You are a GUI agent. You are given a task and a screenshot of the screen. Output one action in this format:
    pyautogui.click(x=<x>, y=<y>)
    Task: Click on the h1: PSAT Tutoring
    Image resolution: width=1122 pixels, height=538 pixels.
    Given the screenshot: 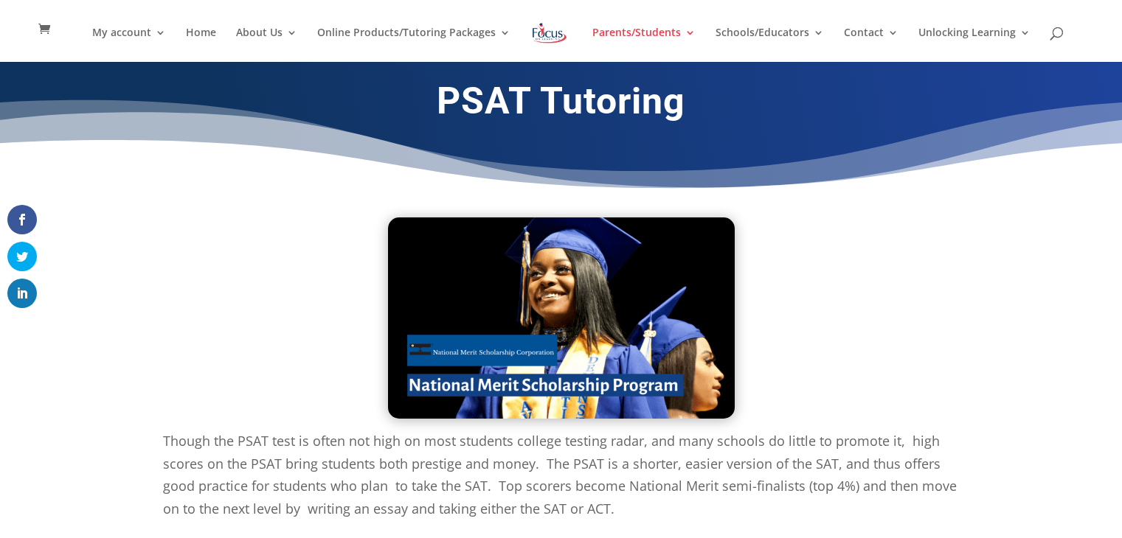 What is the action you would take?
    pyautogui.click(x=561, y=105)
    